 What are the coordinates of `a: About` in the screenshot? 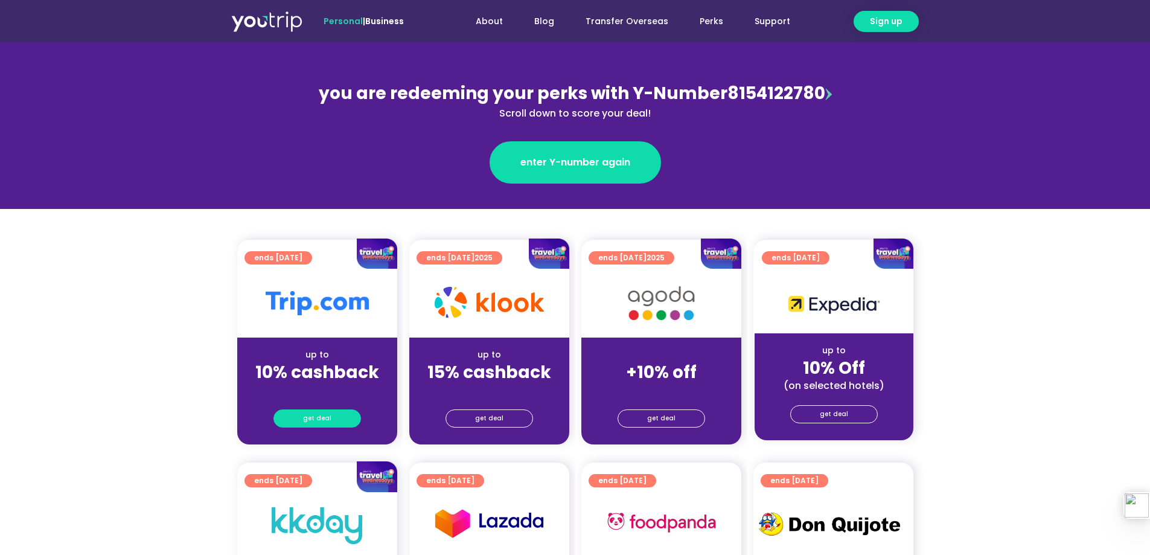 It's located at (489, 21).